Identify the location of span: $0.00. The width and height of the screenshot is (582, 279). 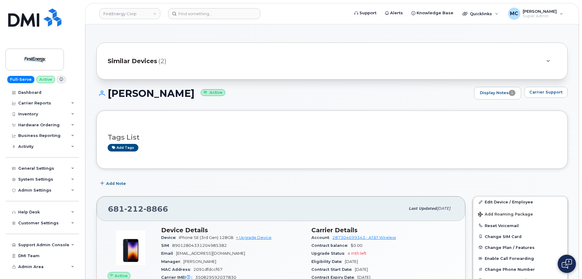
(356, 246).